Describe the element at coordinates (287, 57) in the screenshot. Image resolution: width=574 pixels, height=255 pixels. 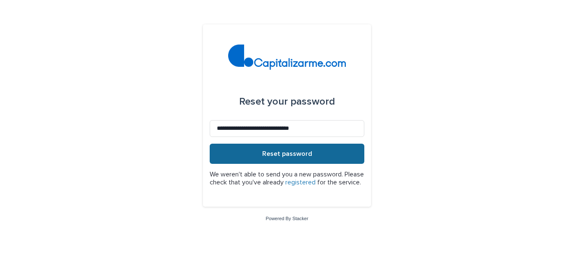
I see `img: 4arMvv9wSvmHTHbXwTim` at that location.